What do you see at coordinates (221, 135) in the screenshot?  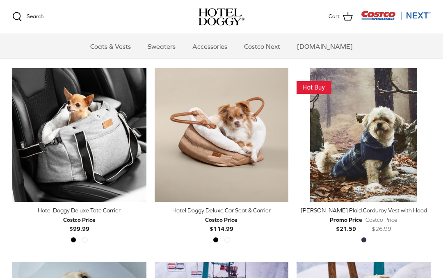 I see `a: Hotel Doggy Deluxe Car Seat & Carrier` at bounding box center [221, 135].